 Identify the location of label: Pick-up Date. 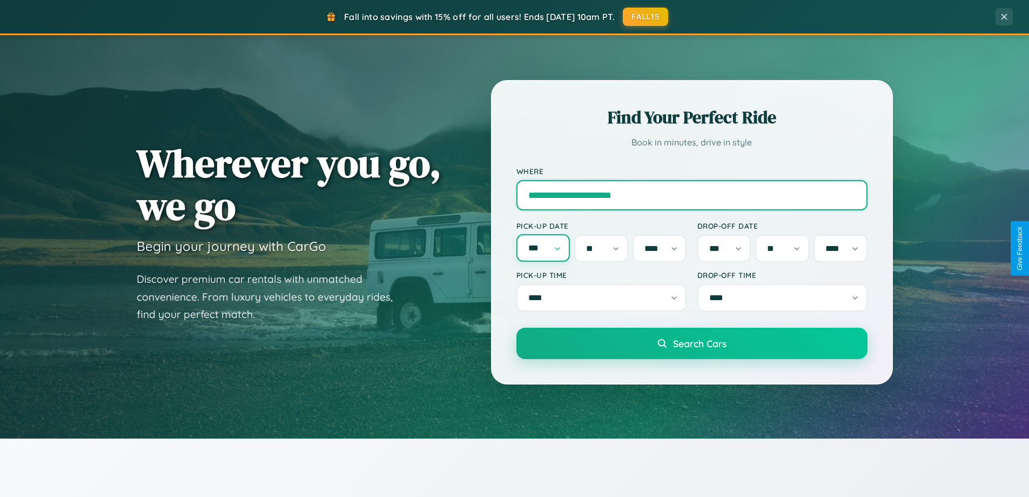
(601, 225).